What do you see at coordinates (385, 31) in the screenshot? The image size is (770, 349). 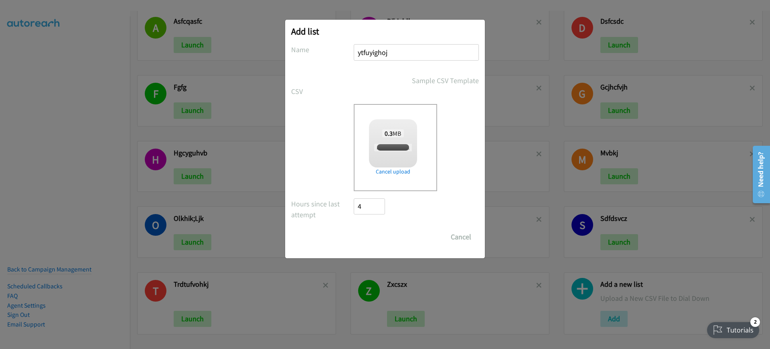 I see `h2: Add list` at bounding box center [385, 31].